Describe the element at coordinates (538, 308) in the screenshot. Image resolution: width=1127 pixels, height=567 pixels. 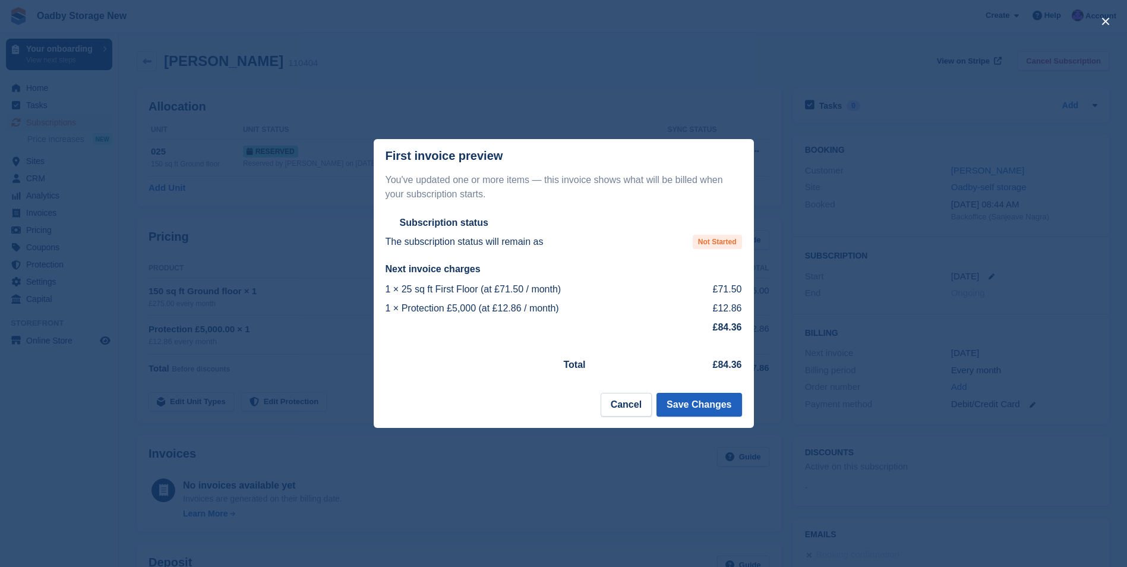
I see `td: 1 × Protection £5,000 (at £12.86 / month)` at that location.